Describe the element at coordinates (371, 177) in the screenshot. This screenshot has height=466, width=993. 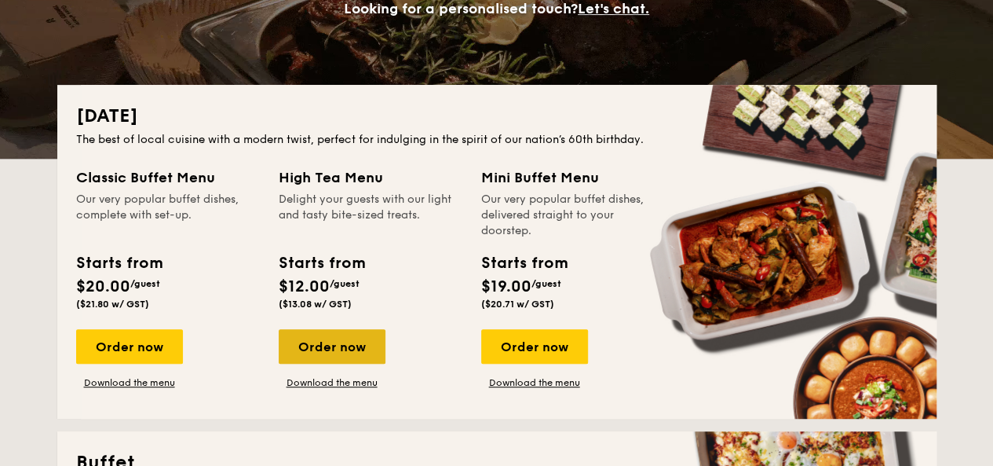
I see `div: High Tea Menu` at that location.